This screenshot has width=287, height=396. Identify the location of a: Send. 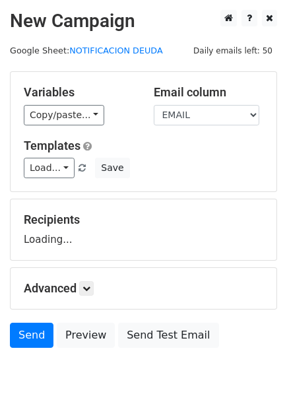
(32, 335).